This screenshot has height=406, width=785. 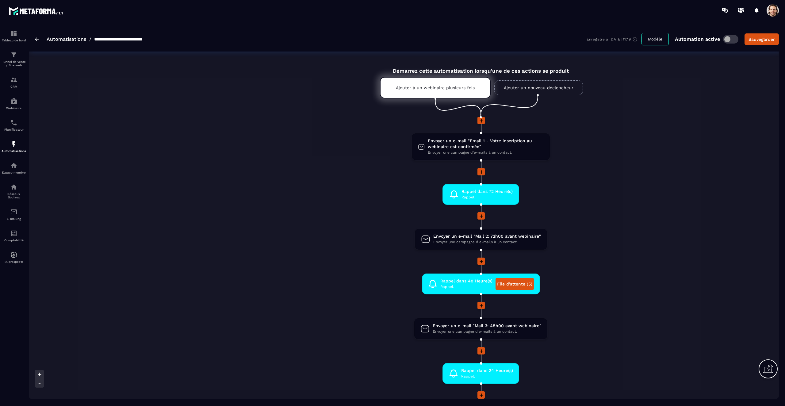 What do you see at coordinates (14, 59) in the screenshot?
I see `a: formationformationTunnel de vente / Site web` at bounding box center [14, 59].